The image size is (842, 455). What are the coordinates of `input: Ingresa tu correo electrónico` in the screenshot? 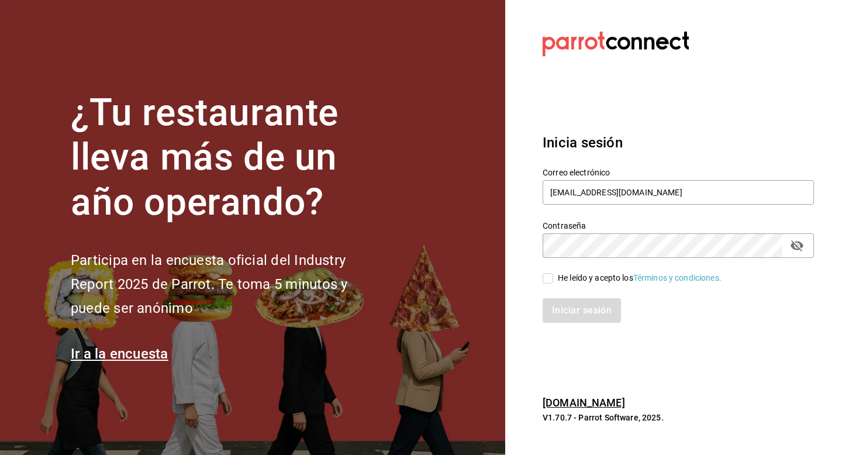 It's located at (678, 192).